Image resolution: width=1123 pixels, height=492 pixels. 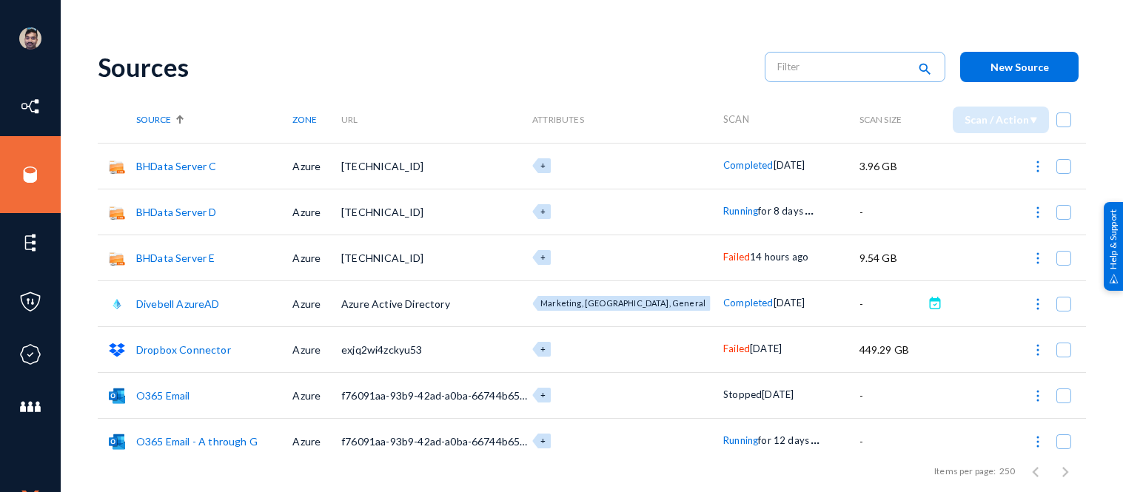 I want to click on a: BHData Server C, so click(x=176, y=166).